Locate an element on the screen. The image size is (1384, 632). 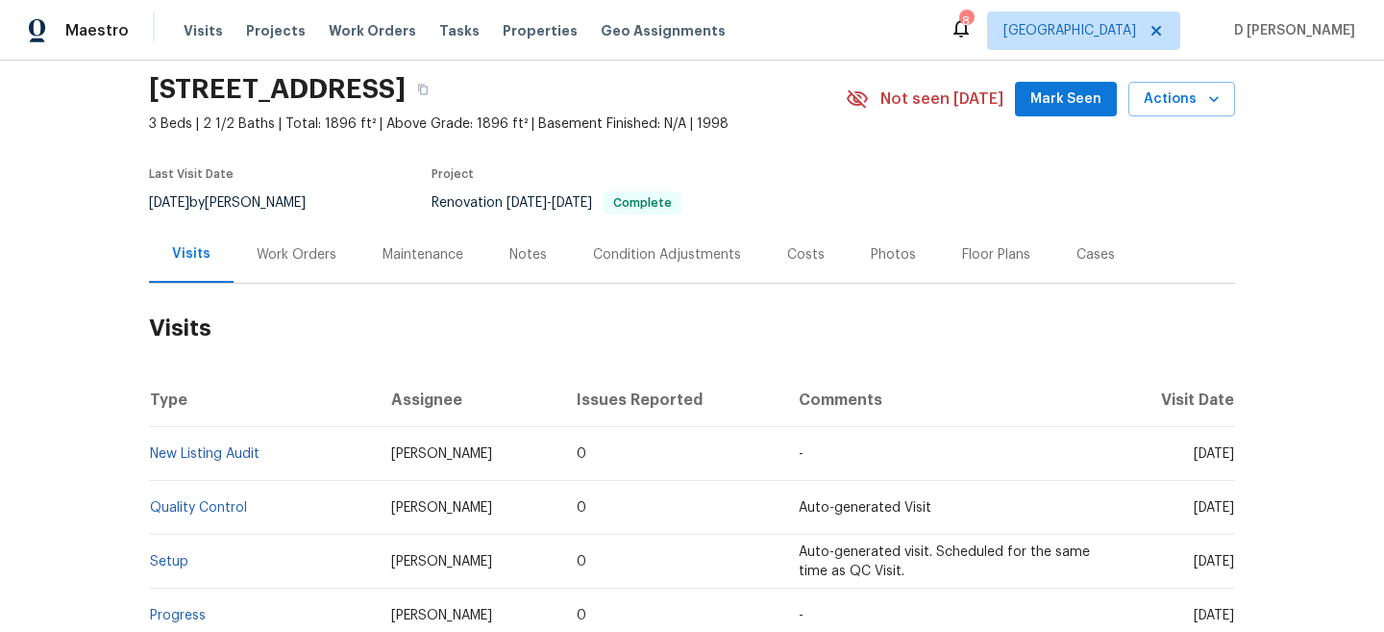
div: Visits is located at coordinates (191, 254).